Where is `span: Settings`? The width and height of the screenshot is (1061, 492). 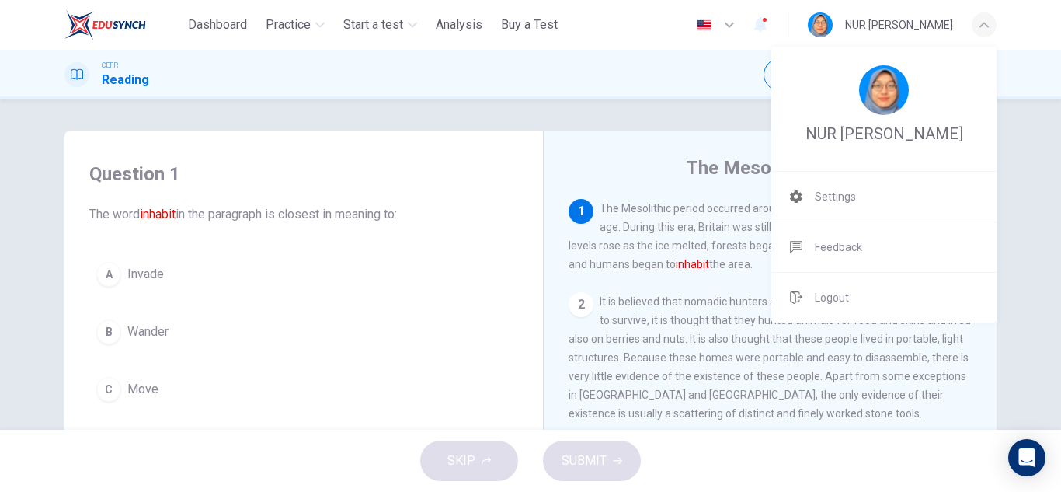
span: Settings is located at coordinates (835, 197).